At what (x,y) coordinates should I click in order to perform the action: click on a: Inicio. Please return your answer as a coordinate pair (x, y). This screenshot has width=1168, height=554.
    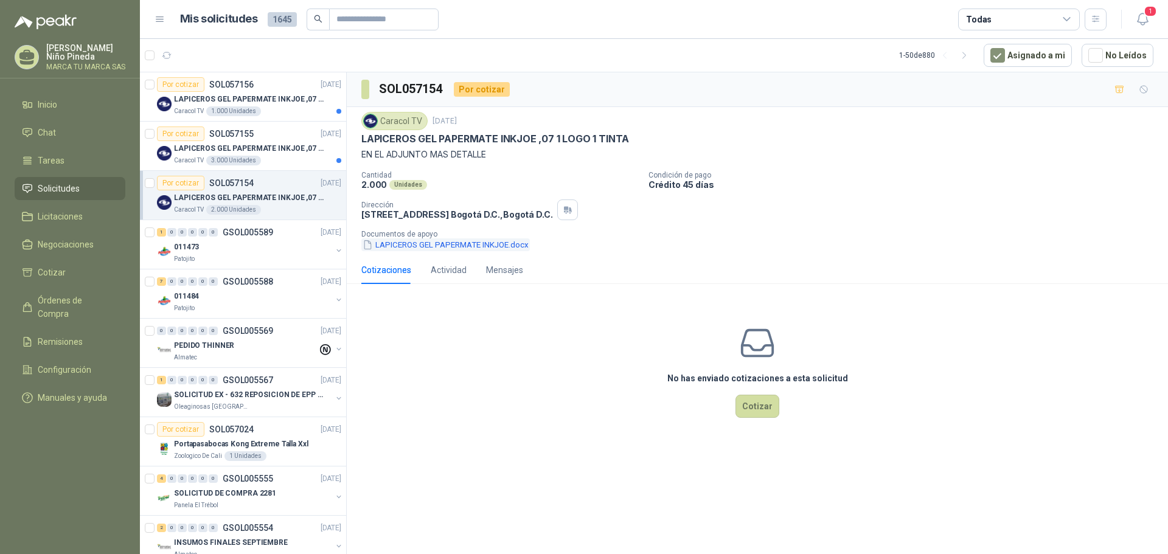
    Looking at the image, I should click on (70, 105).